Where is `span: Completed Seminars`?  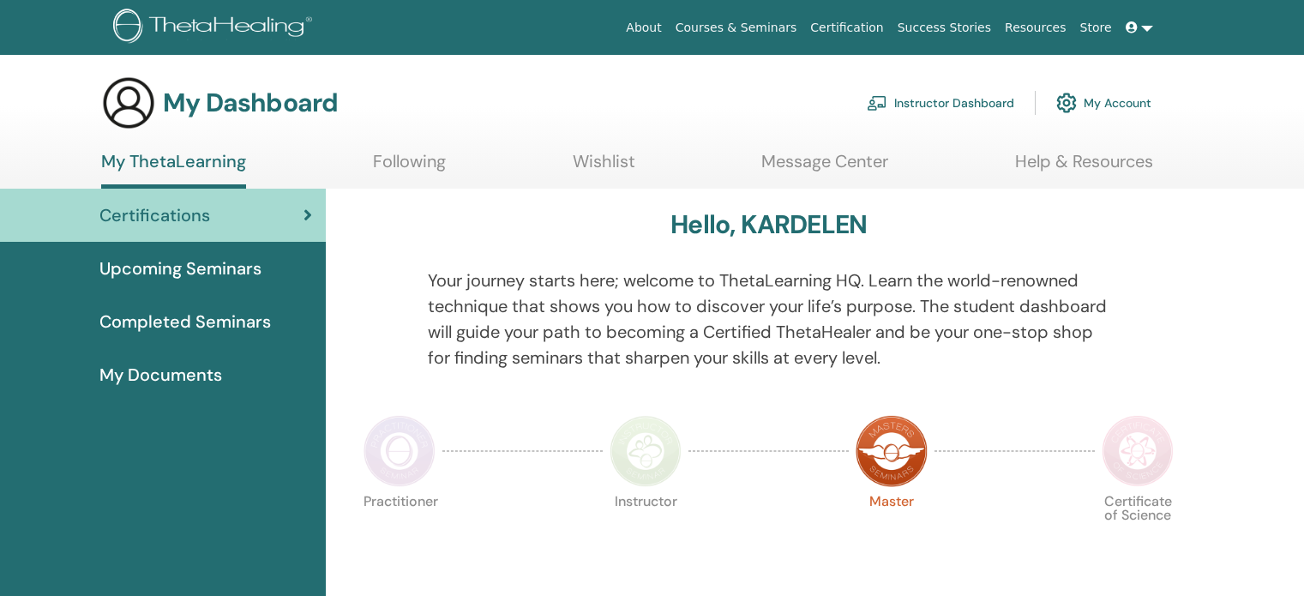 span: Completed Seminars is located at coordinates (185, 321).